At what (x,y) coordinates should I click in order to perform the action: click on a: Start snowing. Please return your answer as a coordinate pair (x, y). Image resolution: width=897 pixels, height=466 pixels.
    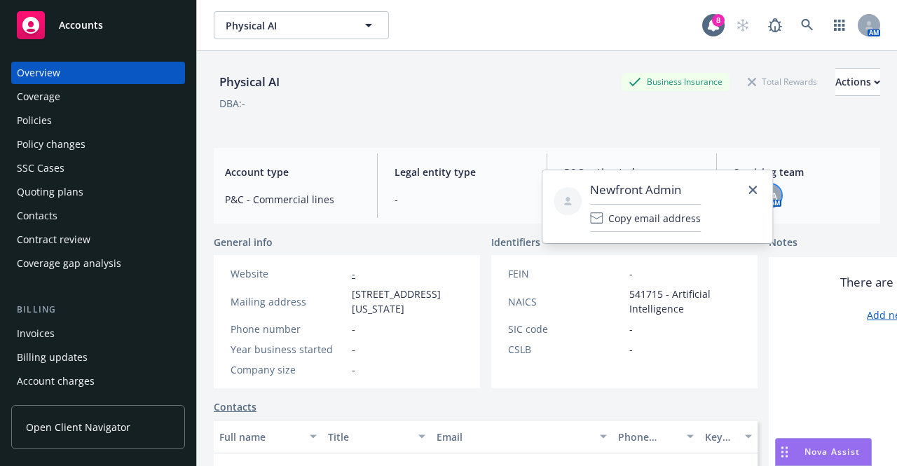
    Looking at the image, I should click on (742, 25).